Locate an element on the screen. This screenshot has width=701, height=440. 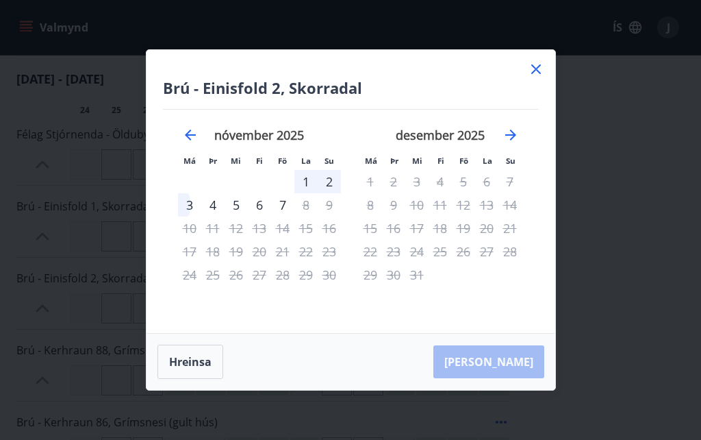
td: Not available. fimmtudagur, 27. nóvember 2025 is located at coordinates (260, 275).